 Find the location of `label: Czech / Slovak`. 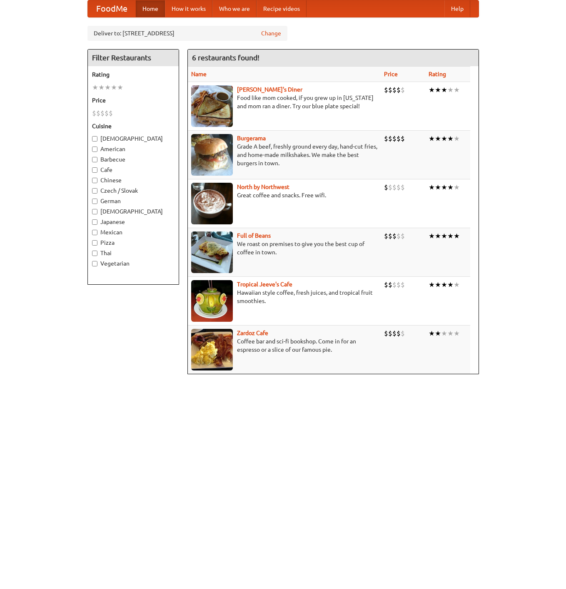

label: Czech / Slovak is located at coordinates (133, 191).